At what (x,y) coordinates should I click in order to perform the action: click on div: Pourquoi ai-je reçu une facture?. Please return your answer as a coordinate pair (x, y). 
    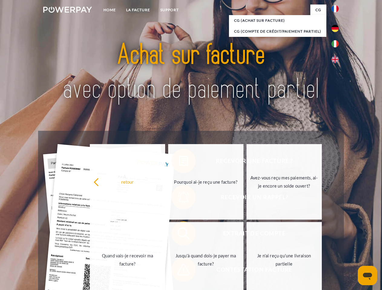
    Looking at the image, I should click on (206, 182).